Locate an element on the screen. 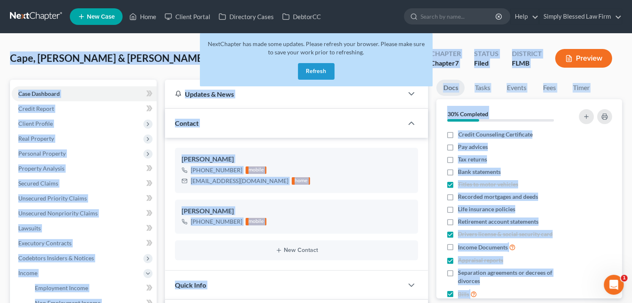 The width and height of the screenshot is (632, 303). span: Bank statements is located at coordinates (479, 172).